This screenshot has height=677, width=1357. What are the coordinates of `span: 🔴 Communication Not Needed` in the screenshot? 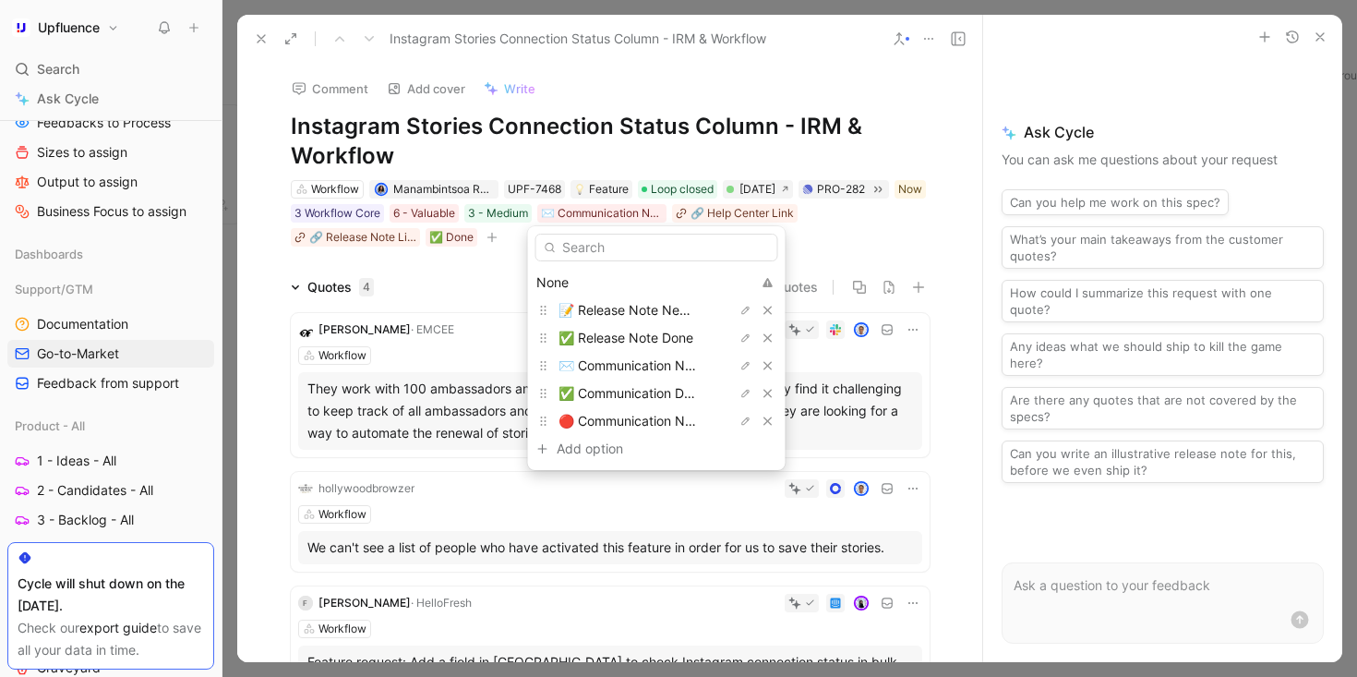 It's located at (654, 420).